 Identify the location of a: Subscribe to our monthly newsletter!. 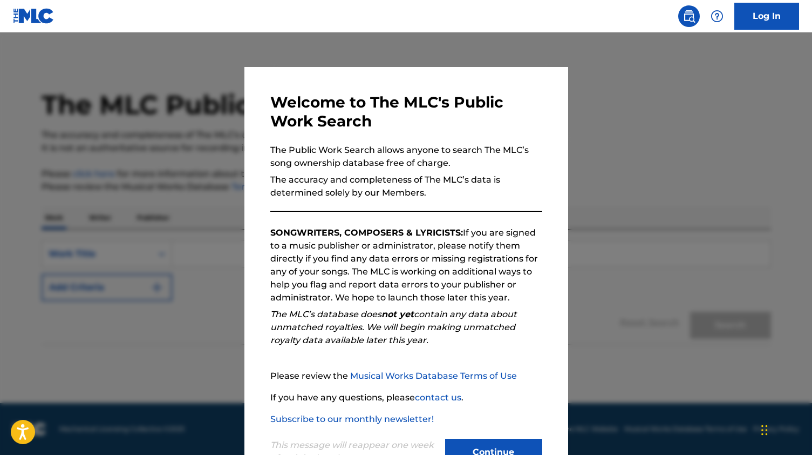
(352, 418).